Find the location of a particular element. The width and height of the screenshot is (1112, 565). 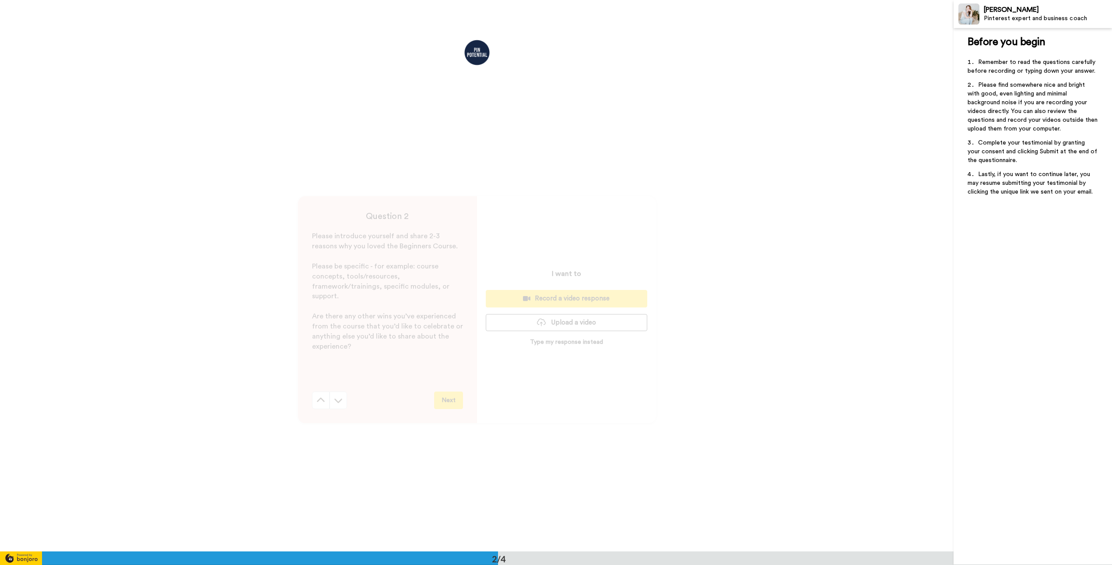

span: Please be specific - for example: course concepts, tools/resources, framework/trainings, specific... is located at coordinates (382, 281).